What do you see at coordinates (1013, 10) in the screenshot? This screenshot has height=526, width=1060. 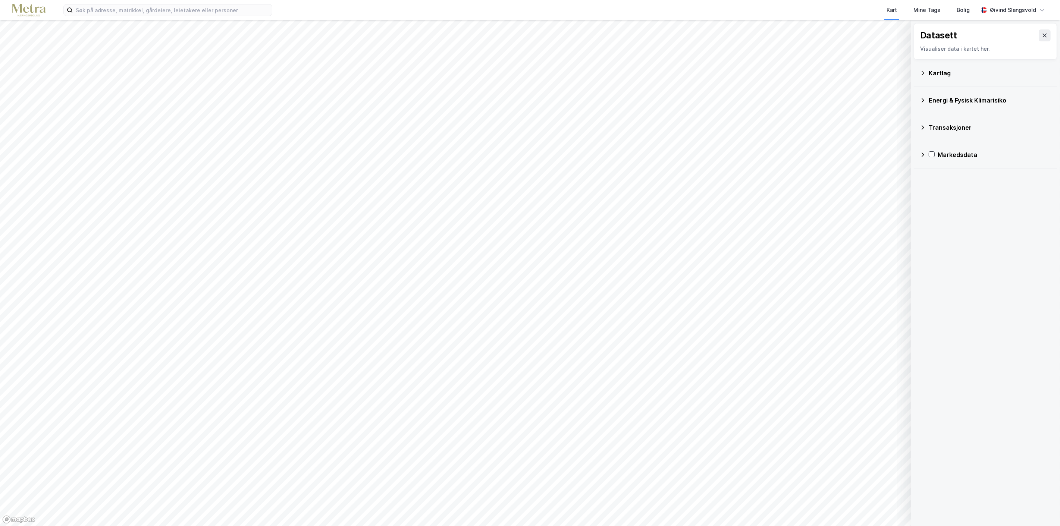 I see `div: Øivind Slangsvold` at bounding box center [1013, 10].